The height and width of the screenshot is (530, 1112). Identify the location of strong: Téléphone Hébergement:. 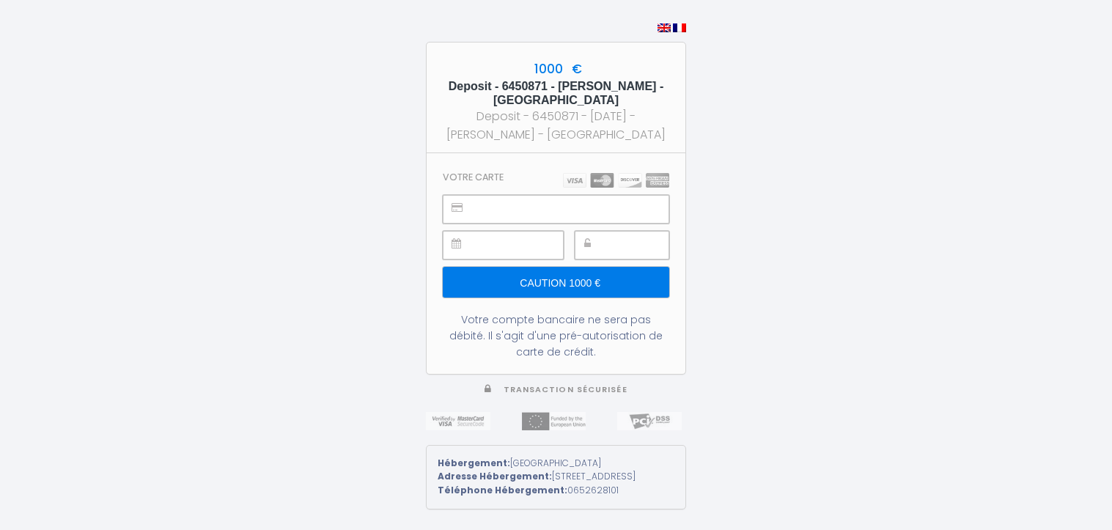
(502, 489).